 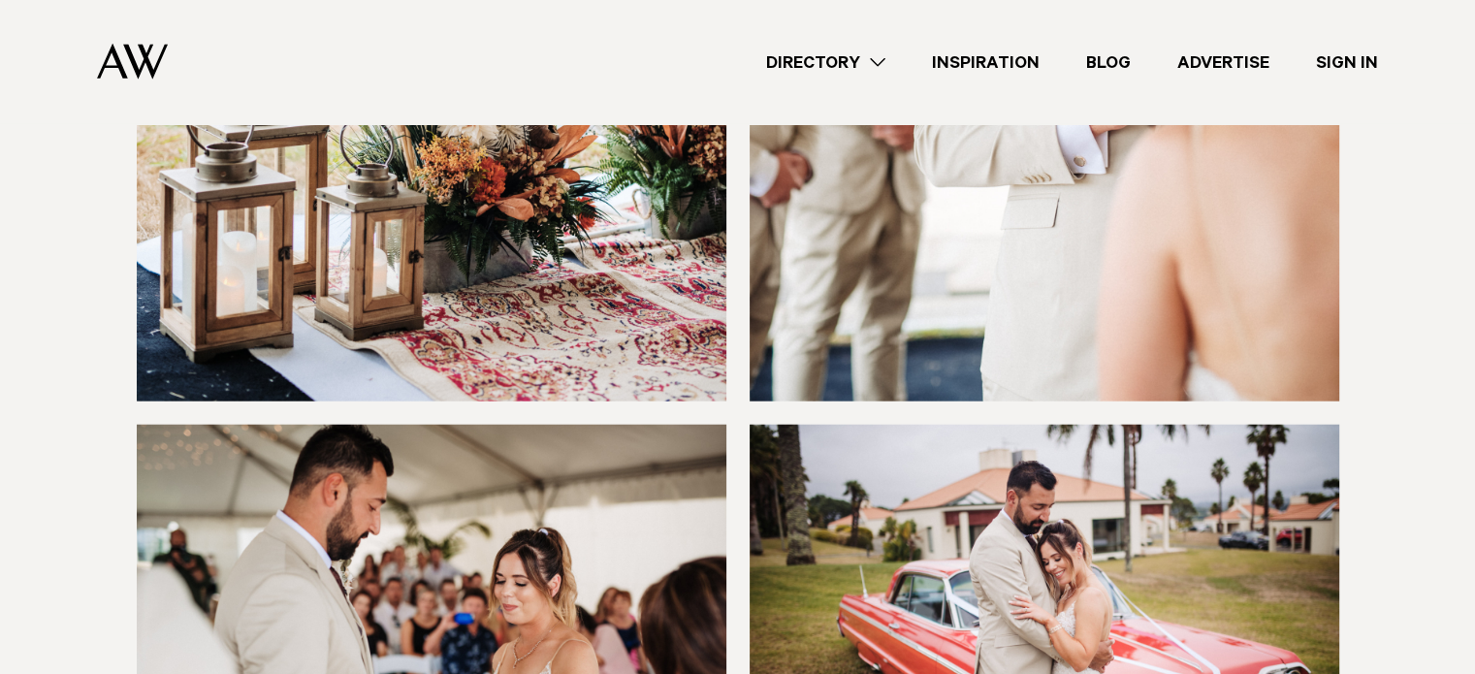 I want to click on a: Directory, so click(x=825, y=62).